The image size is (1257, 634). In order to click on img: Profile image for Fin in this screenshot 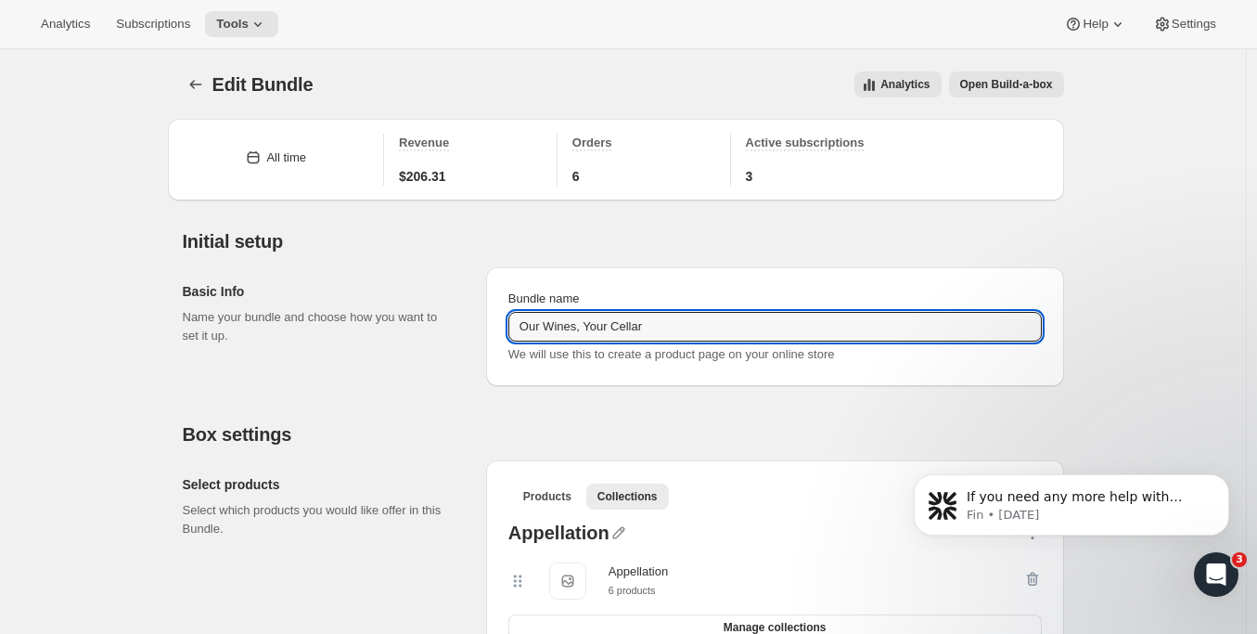, I will do `click(57, 70)`.